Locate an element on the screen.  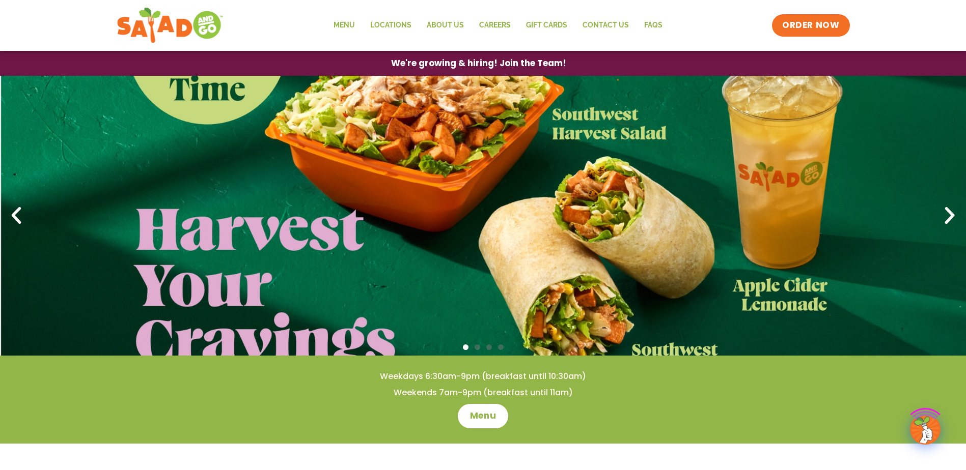
span: Go to slide 4 is located at coordinates (500, 347).